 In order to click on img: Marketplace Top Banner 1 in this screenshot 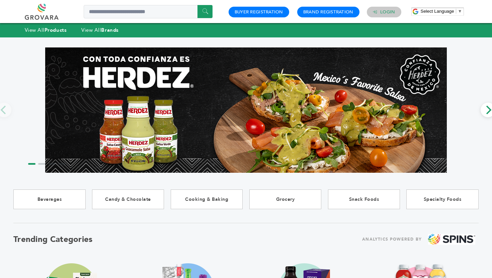, I will do `click(246, 110)`.